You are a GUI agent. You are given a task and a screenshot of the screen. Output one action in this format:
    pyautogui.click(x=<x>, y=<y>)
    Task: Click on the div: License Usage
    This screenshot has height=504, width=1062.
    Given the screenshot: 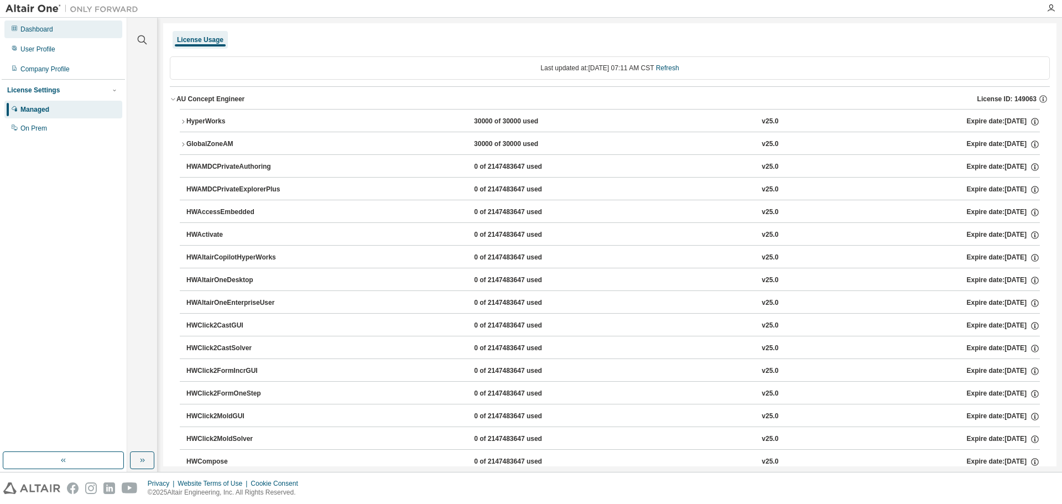 What is the action you would take?
    pyautogui.click(x=200, y=40)
    